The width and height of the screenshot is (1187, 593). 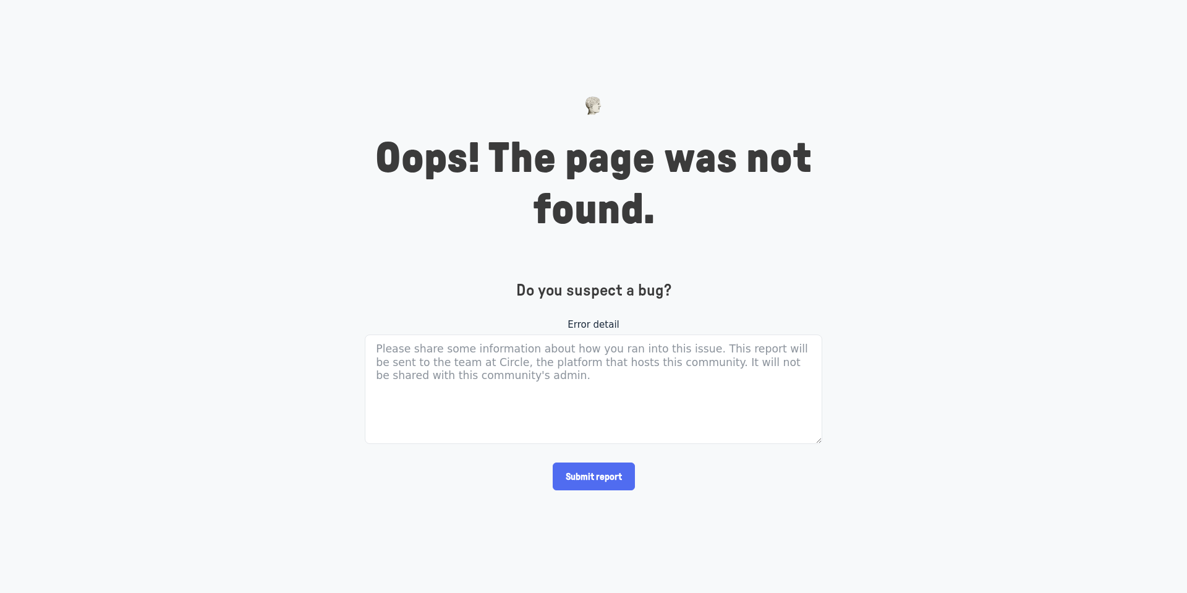 I want to click on a: Museums as Progress logo, so click(x=593, y=106).